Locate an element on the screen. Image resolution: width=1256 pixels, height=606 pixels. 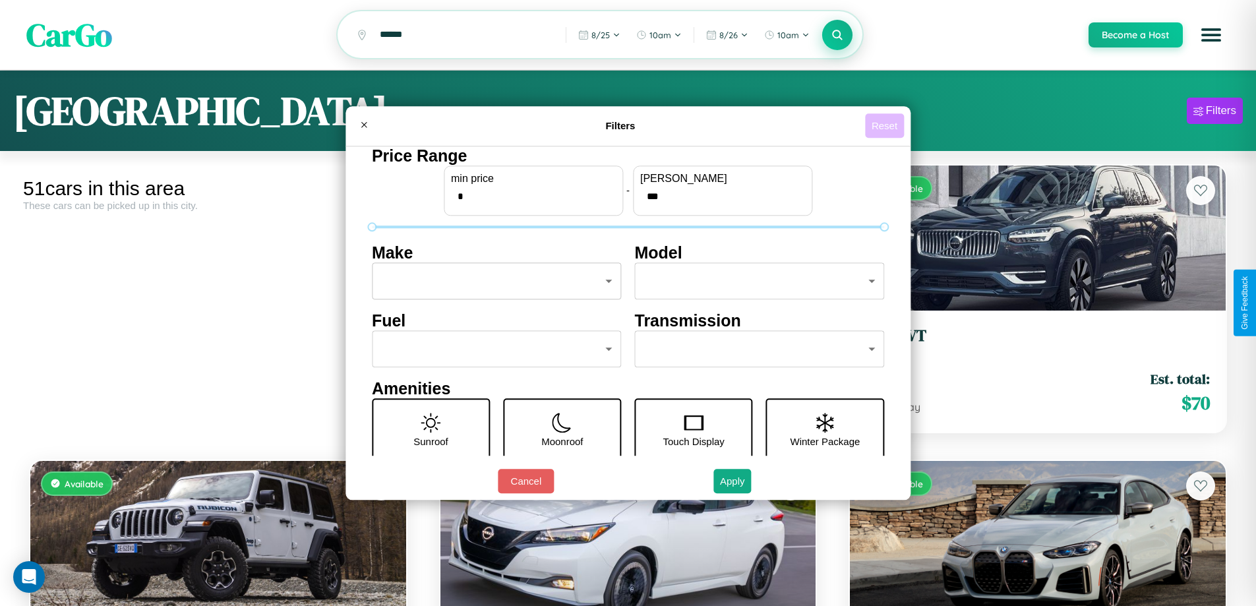
p: Sunroof is located at coordinates (431, 441).